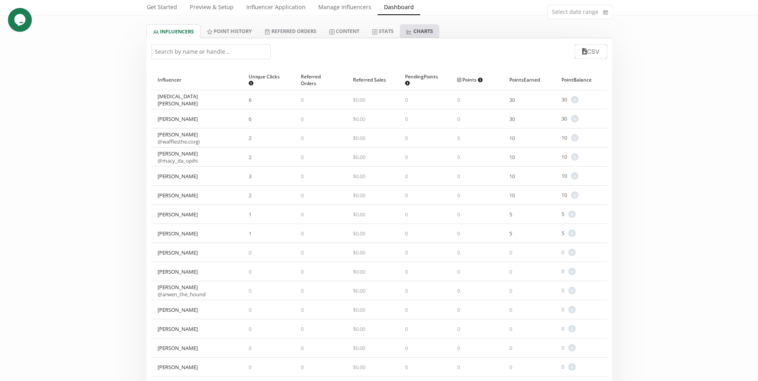 Image resolution: width=758 pixels, height=381 pixels. What do you see at coordinates (250, 214) in the screenshot?
I see `span: 1` at bounding box center [250, 214].